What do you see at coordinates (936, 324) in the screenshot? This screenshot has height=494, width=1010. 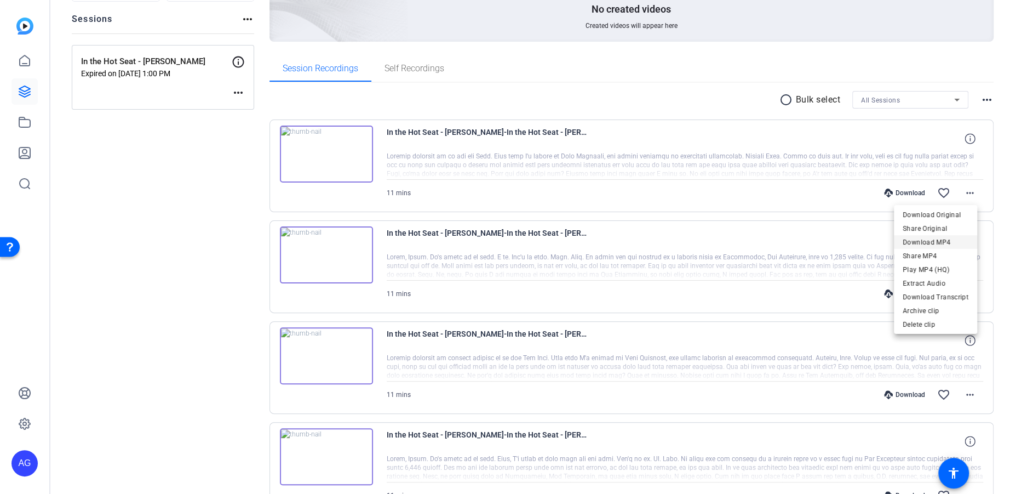 I see `span: Delete clip` at bounding box center [936, 324].